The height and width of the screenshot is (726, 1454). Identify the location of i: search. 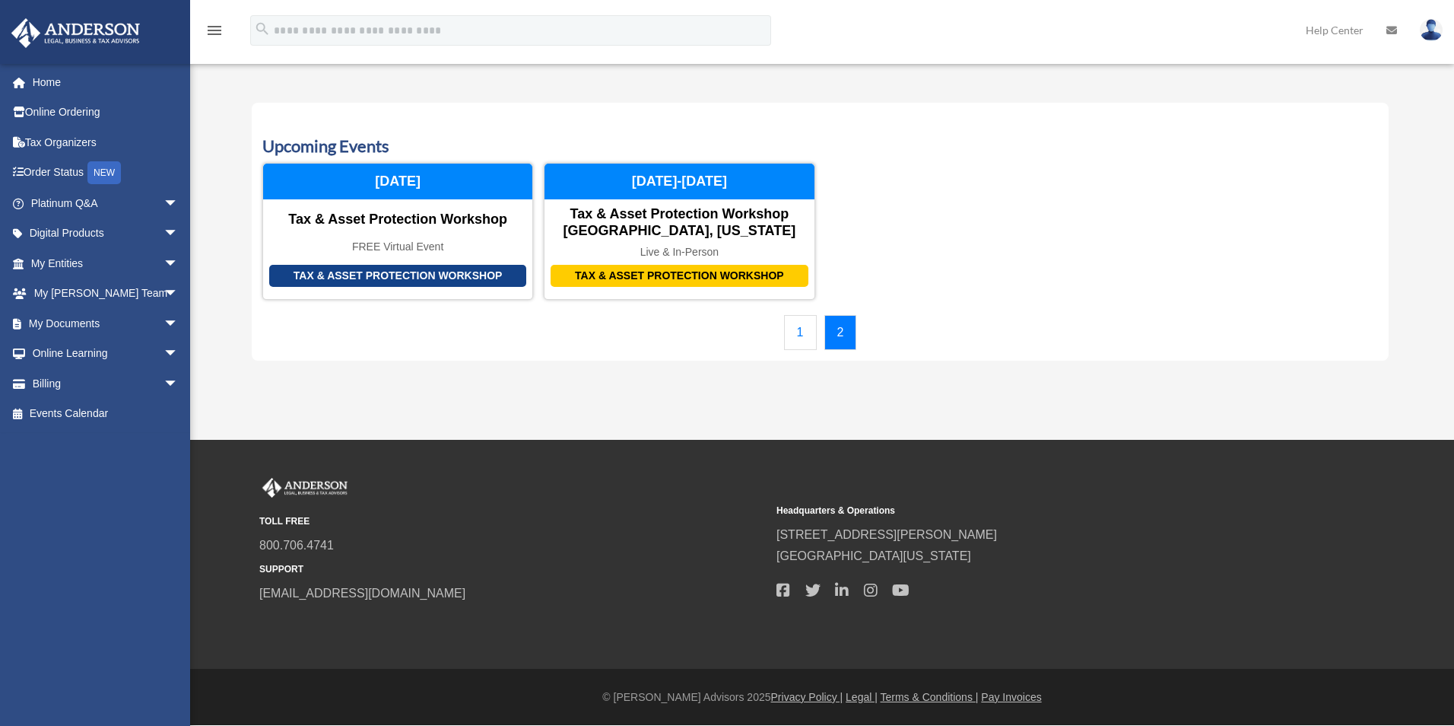
(262, 29).